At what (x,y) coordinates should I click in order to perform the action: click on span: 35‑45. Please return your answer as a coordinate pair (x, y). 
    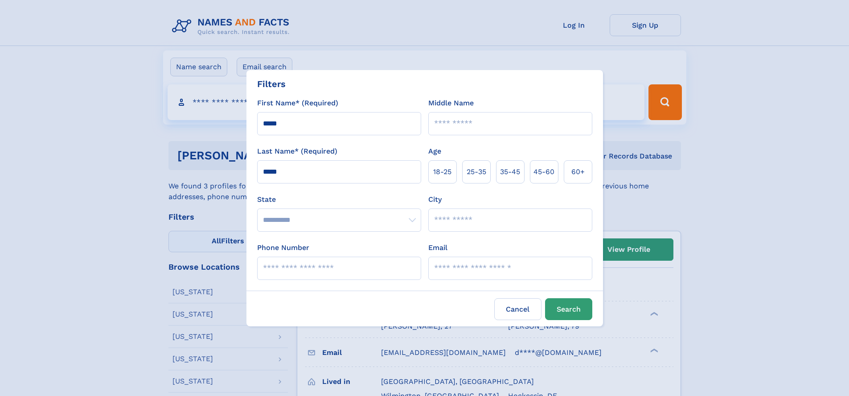
    Looking at the image, I should click on (510, 172).